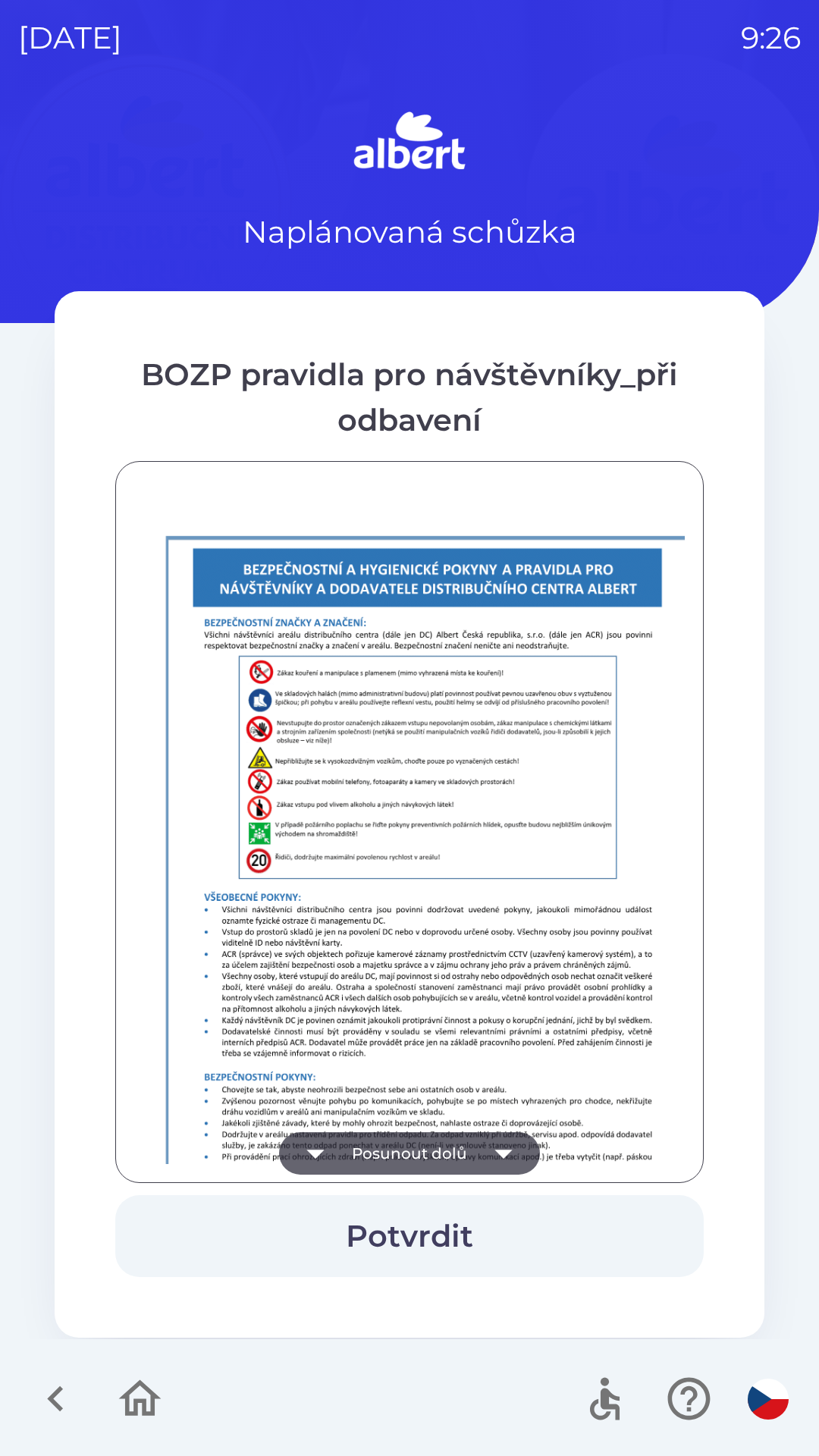 The width and height of the screenshot is (819, 1456). Describe the element at coordinates (770, 38) in the screenshot. I see `p: 9:26` at that location.